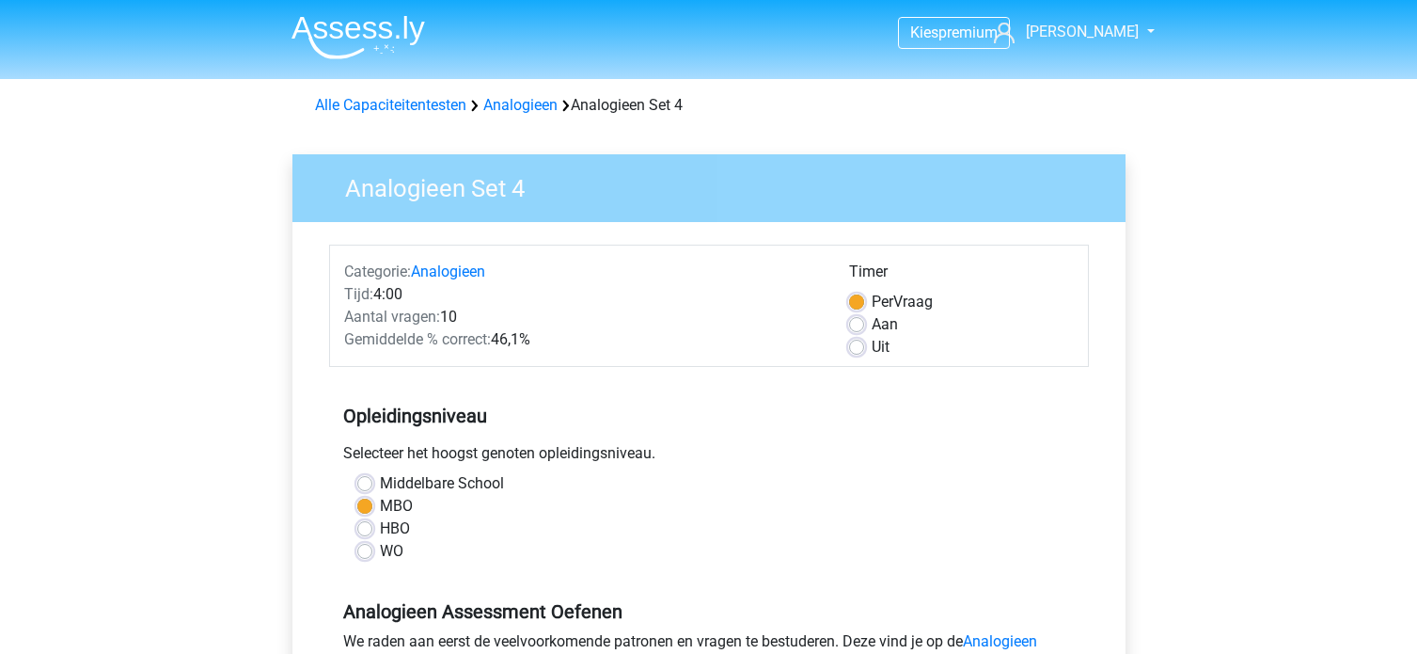  What do you see at coordinates (582, 294) in the screenshot?
I see `div: 4:00` at bounding box center [582, 294].